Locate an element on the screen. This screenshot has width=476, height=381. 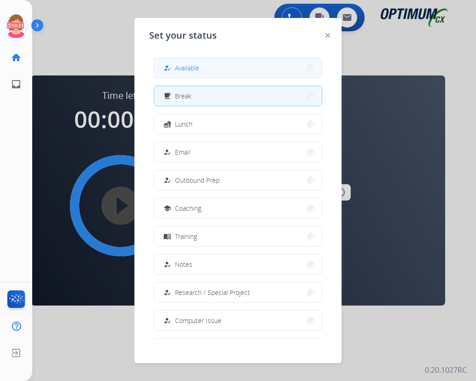
span: Lunch is located at coordinates (184, 124).